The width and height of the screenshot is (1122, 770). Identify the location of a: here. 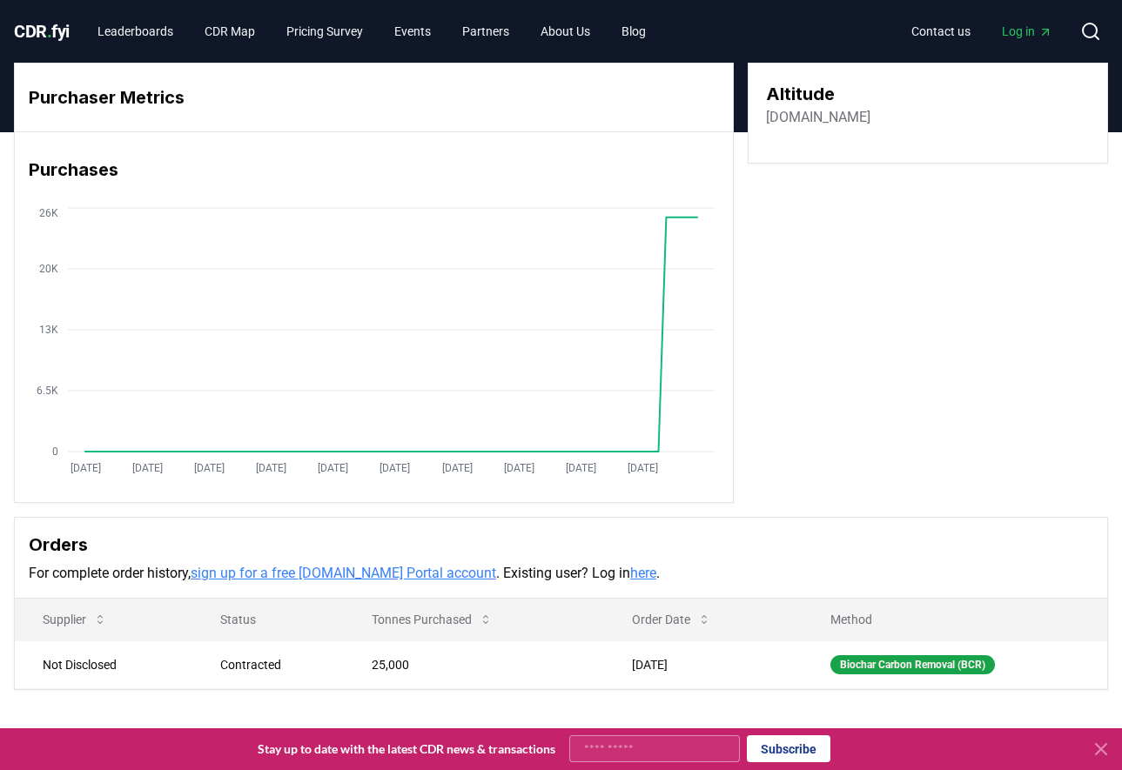
(643, 573).